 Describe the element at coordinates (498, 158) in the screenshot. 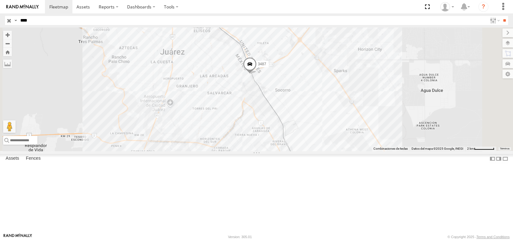

I see `label: Dock Summary Table to the Right` at that location.